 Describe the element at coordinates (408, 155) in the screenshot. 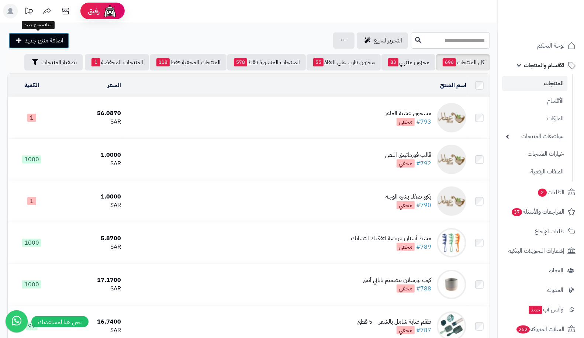

I see `div: قالب فورماتينق النص` at that location.